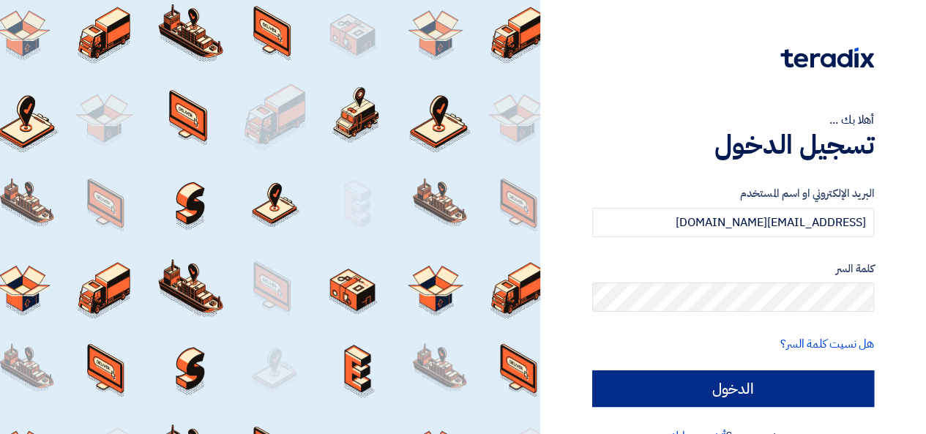 The width and height of the screenshot is (926, 434). I want to click on input: الدخول, so click(733, 389).